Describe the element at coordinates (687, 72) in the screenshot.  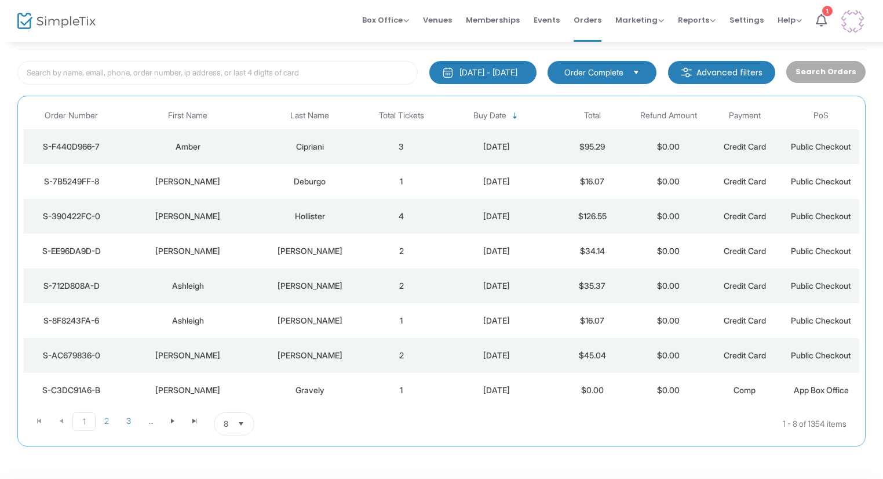
I see `img: filter` at that location.